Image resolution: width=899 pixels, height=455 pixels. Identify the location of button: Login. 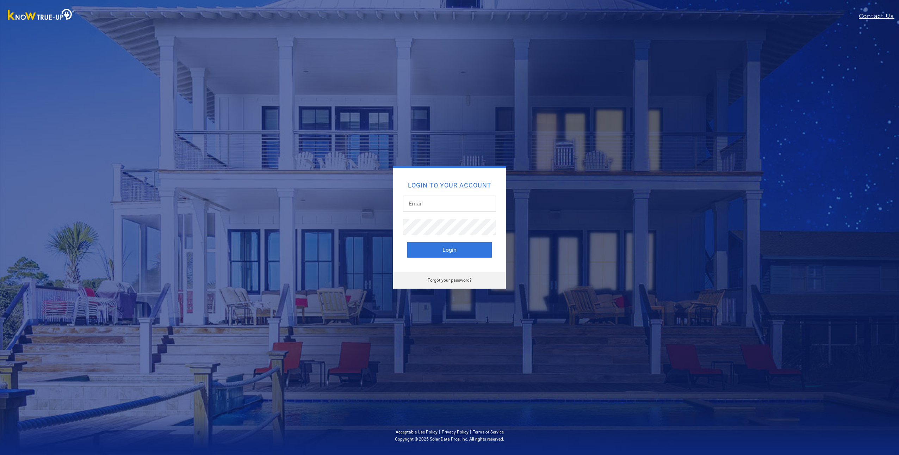
(450, 250).